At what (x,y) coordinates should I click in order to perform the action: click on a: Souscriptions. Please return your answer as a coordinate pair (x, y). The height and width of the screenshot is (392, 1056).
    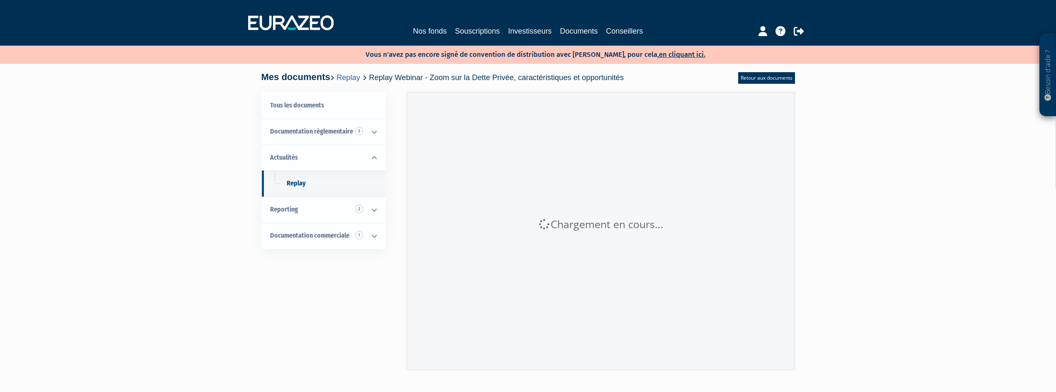
    Looking at the image, I should click on (477, 31).